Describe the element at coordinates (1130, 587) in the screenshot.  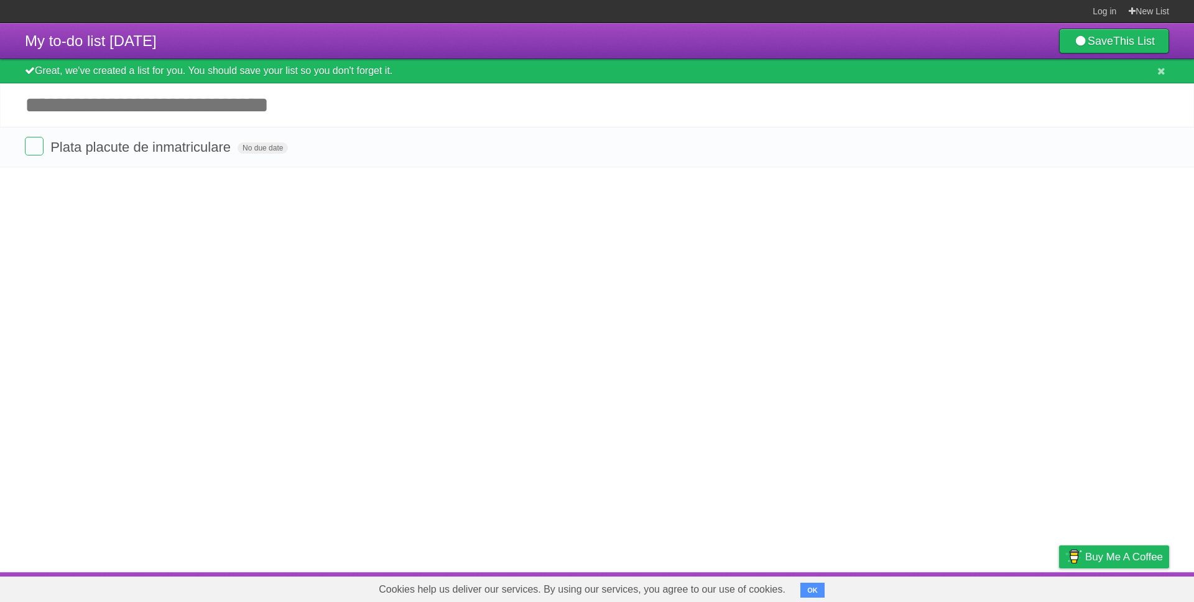
I see `a: Suggest a feature` at that location.